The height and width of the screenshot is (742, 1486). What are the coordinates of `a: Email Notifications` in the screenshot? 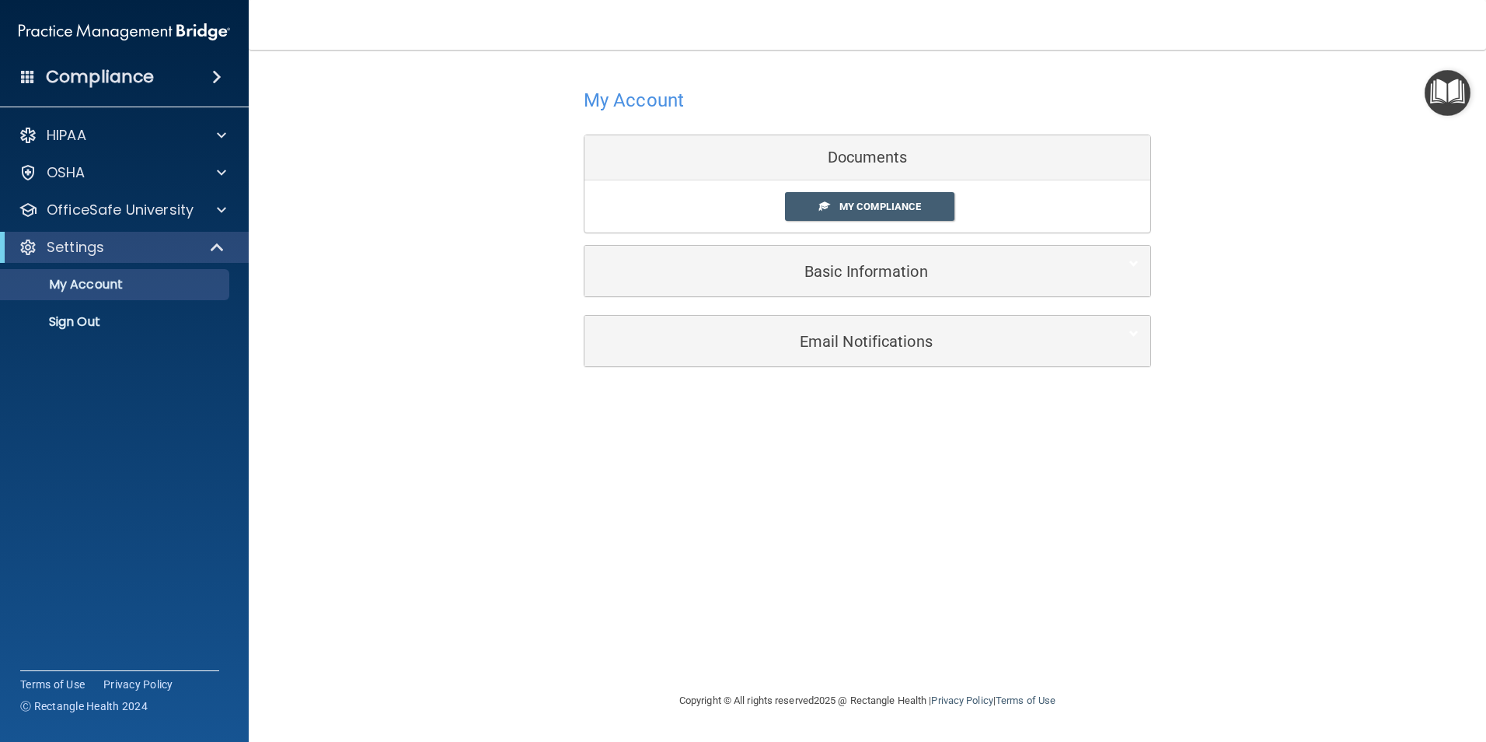 It's located at (868, 340).